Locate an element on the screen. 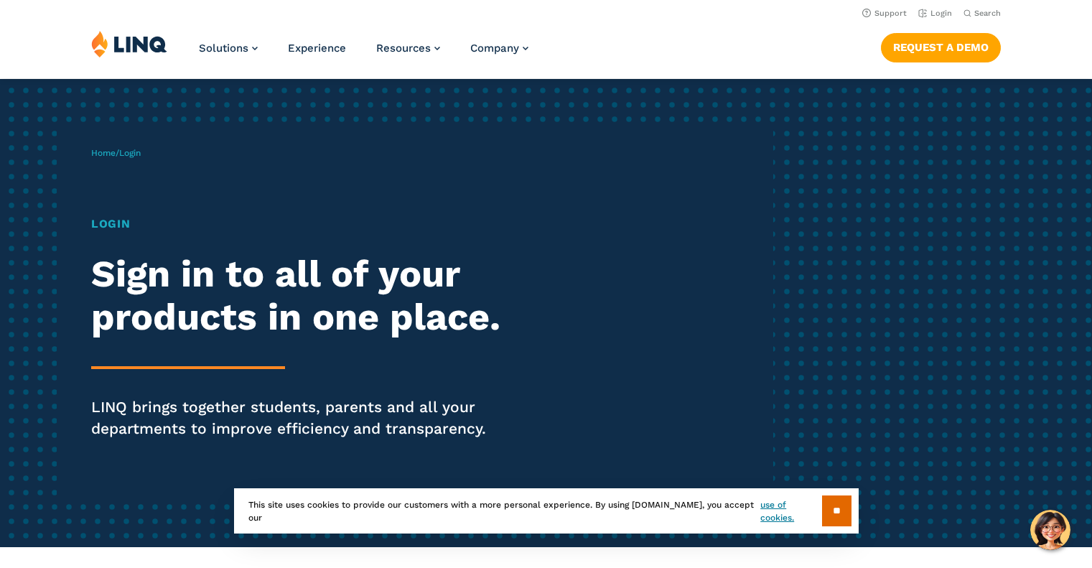 The image size is (1092, 568). img: LINQ | K‑12 Software is located at coordinates (129, 44).